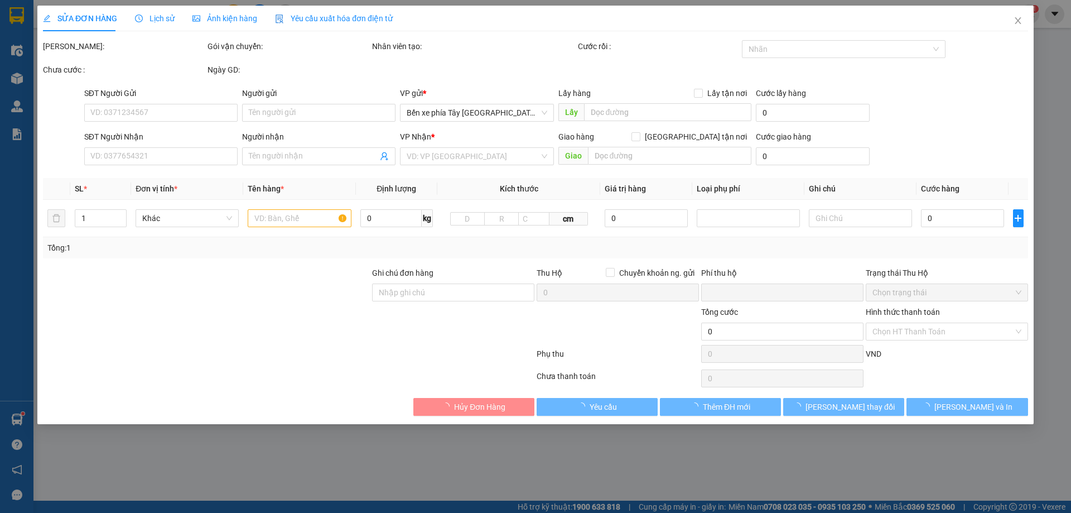 This screenshot has width=1071, height=513. I want to click on span: VP Nhận, so click(416, 137).